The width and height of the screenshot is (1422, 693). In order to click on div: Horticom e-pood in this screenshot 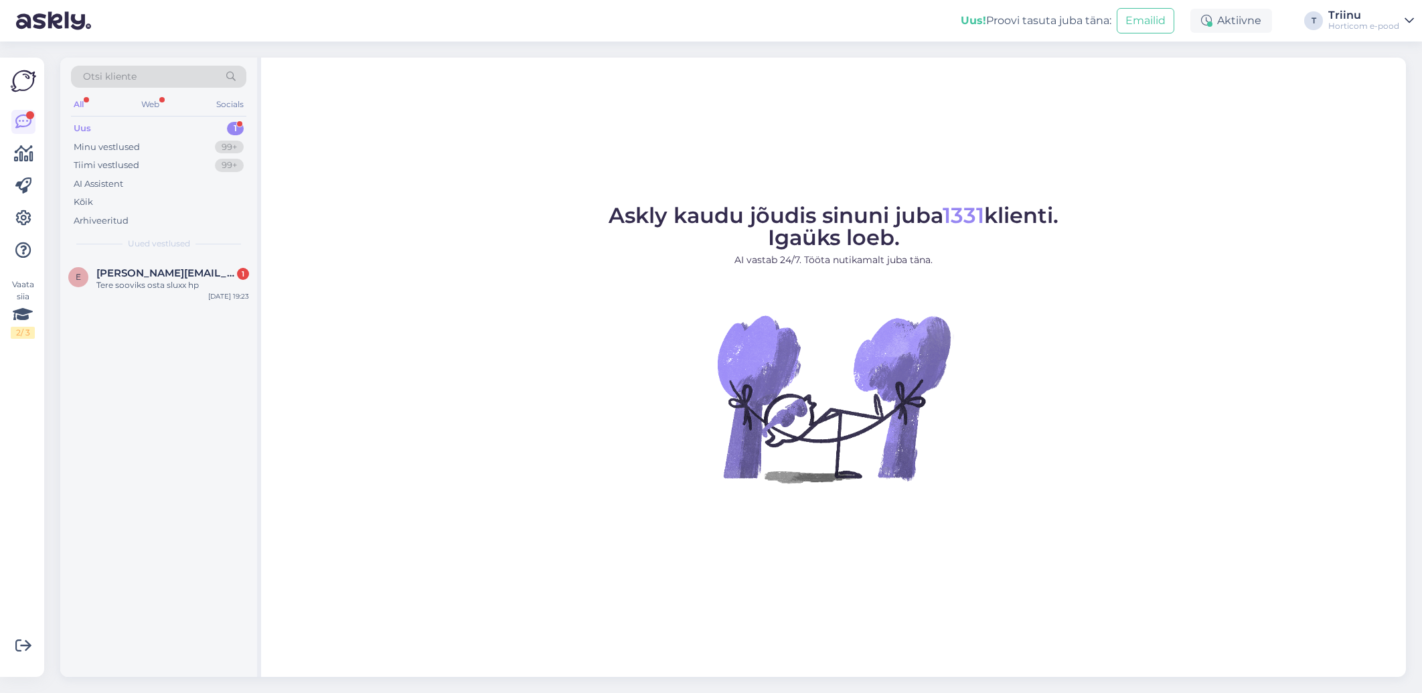, I will do `click(1364, 26)`.